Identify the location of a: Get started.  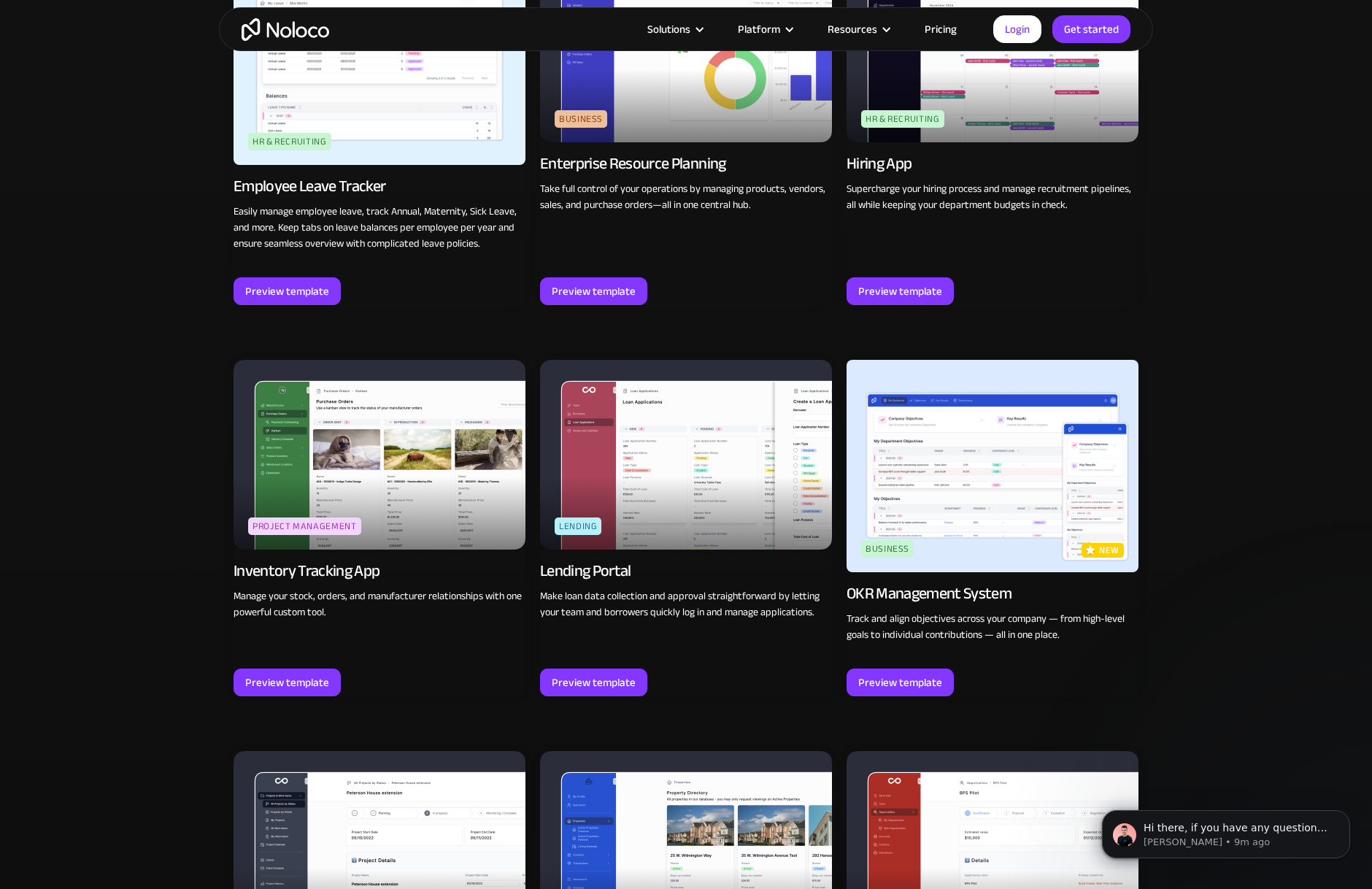
(1091, 29).